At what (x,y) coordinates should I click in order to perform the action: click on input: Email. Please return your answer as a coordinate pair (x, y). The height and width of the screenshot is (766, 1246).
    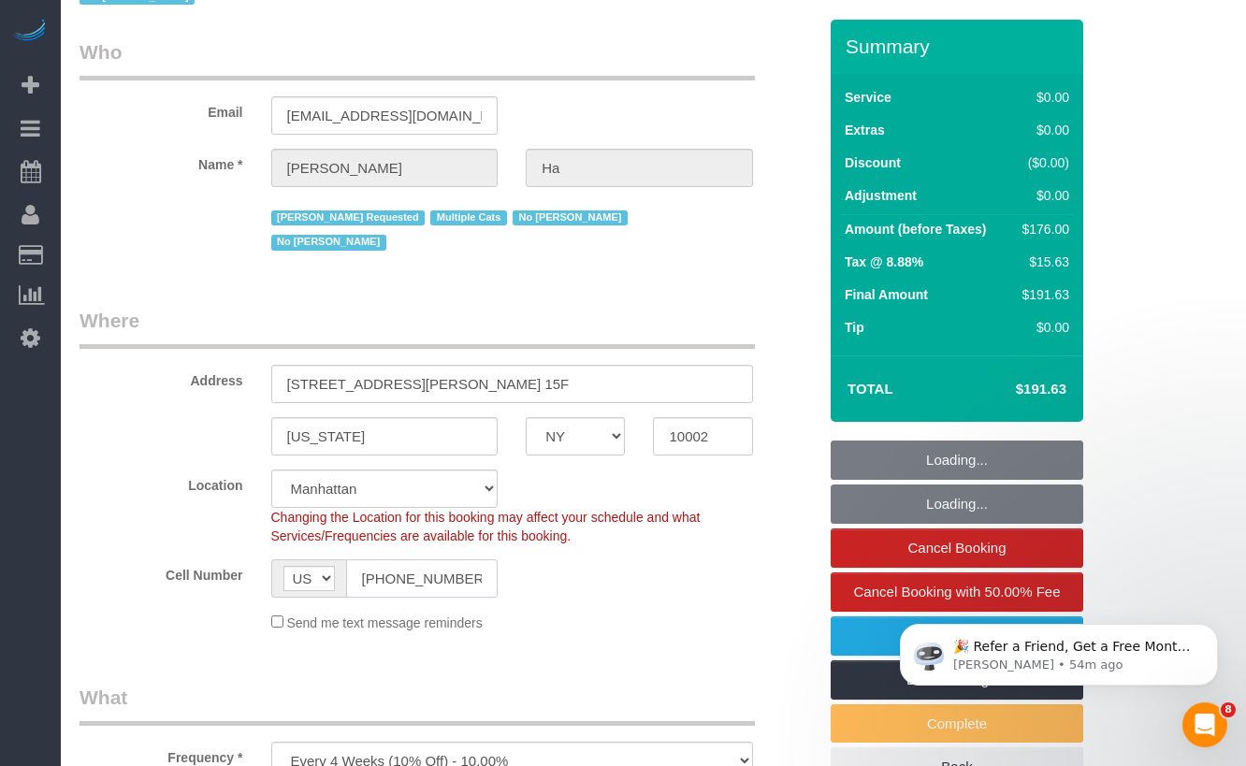
    Looking at the image, I should click on (384, 115).